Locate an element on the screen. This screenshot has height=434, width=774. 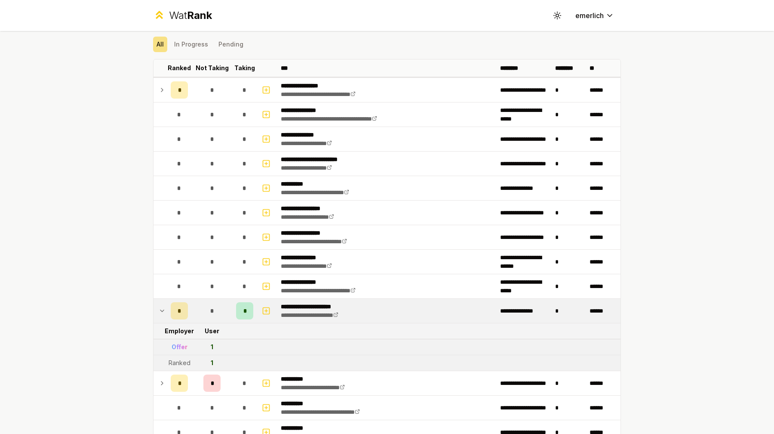
button: emerlich is located at coordinates (595, 15).